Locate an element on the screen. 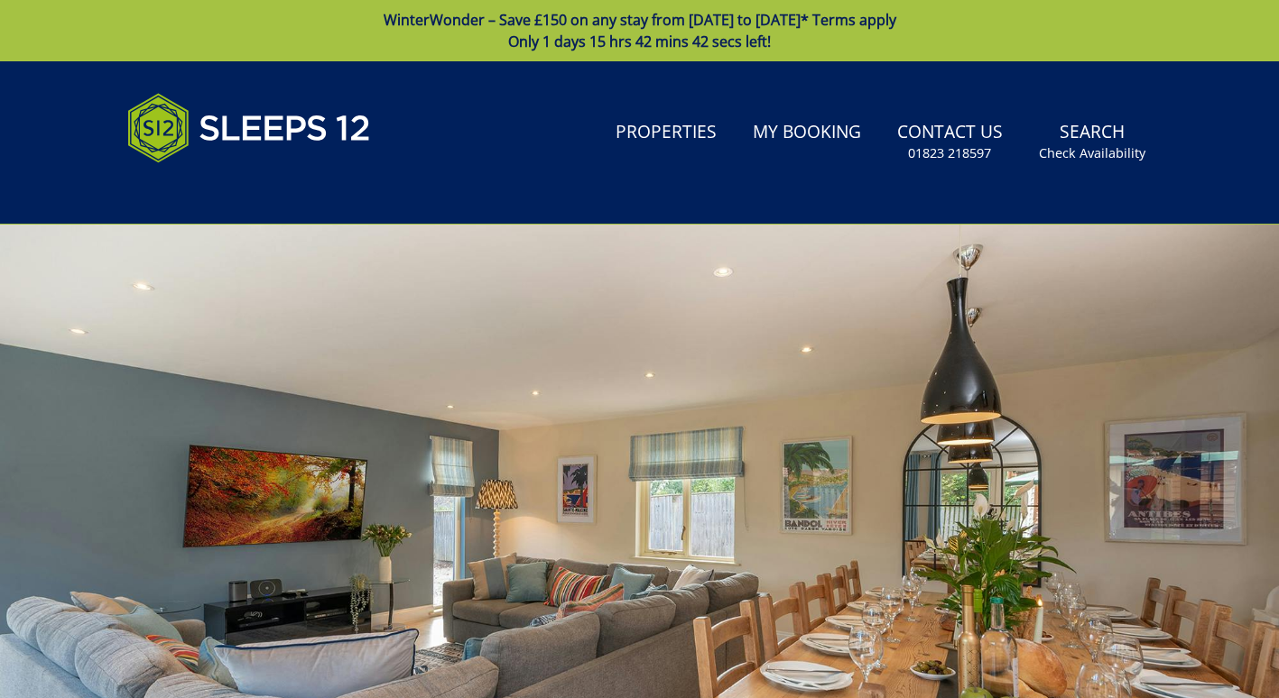  a: SearchCheck Availability is located at coordinates (1092, 142).